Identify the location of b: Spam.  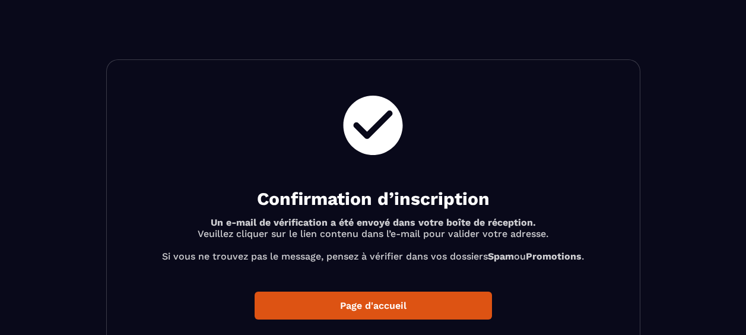
(501, 256).